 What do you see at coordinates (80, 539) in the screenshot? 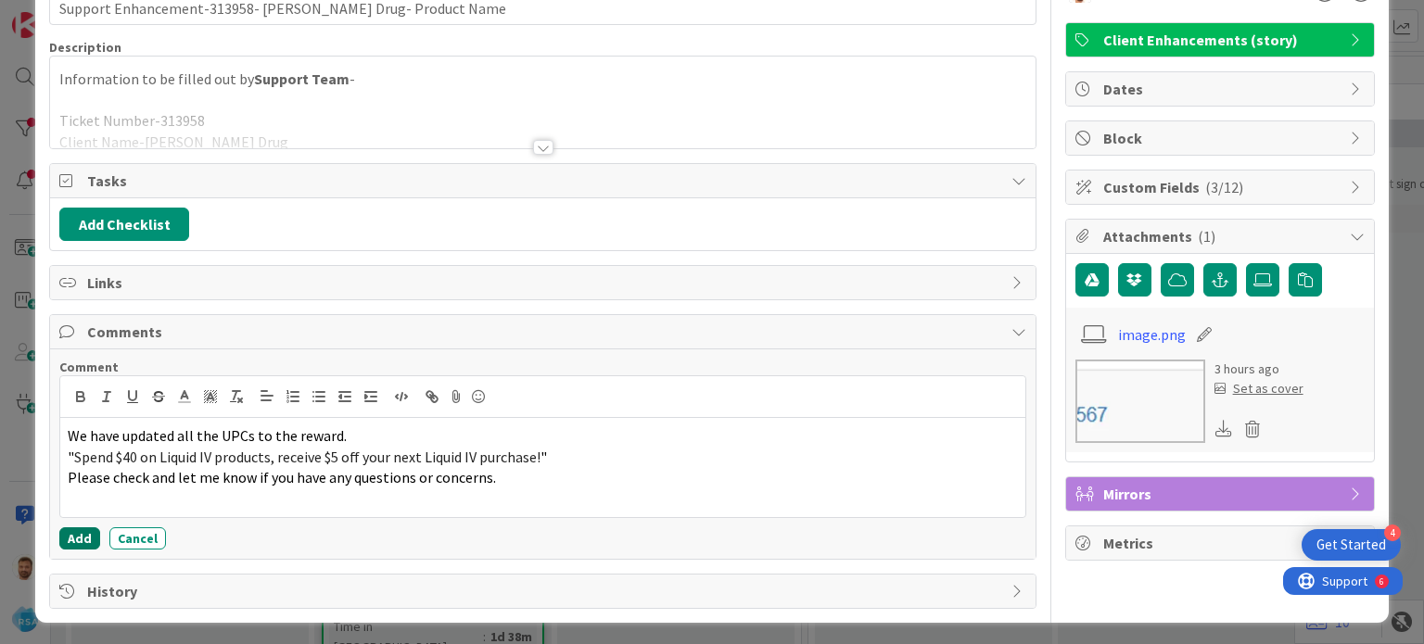
I see `button: Add` at bounding box center [80, 539].